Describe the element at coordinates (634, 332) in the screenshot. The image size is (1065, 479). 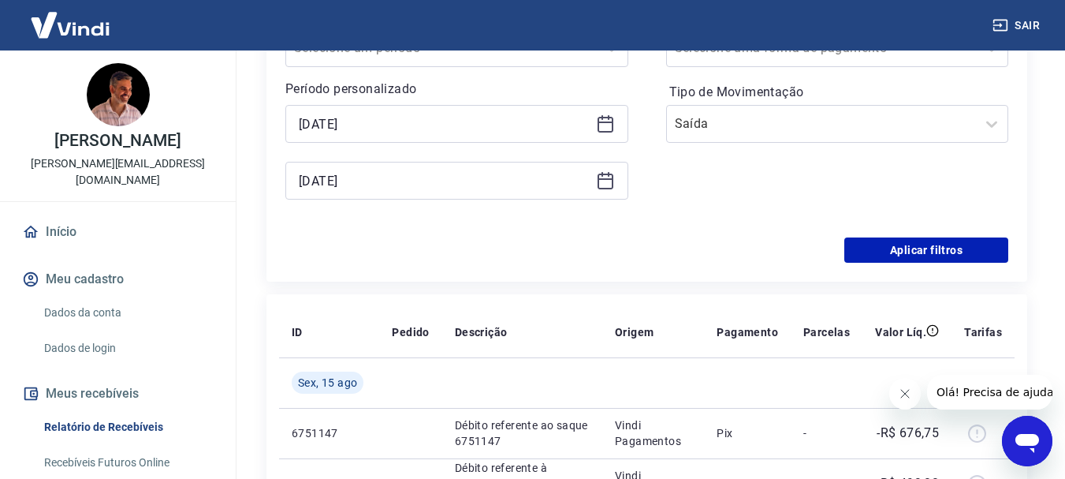
I see `p: Origem` at that location.